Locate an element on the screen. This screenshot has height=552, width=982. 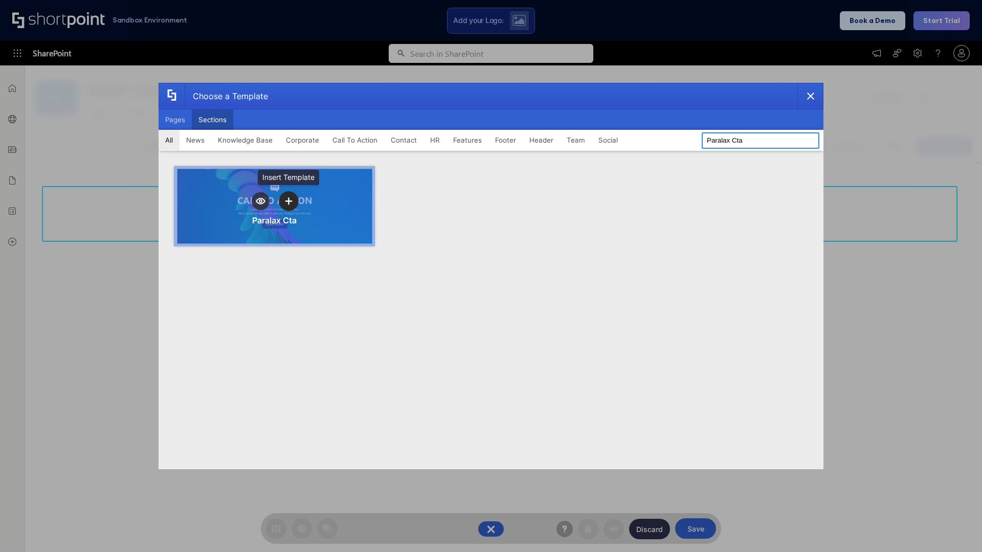
div: template selector is located at coordinates (491, 276).